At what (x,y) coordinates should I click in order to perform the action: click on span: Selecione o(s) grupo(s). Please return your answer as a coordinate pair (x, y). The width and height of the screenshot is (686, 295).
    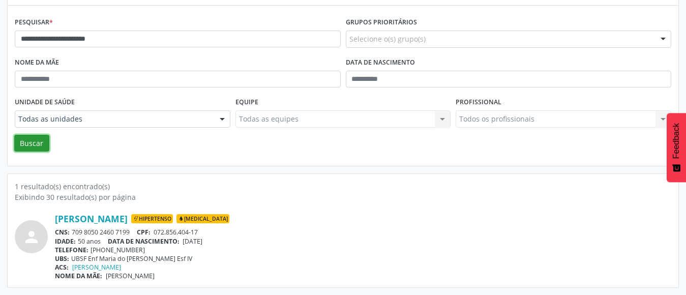
    Looking at the image, I should click on (388, 39).